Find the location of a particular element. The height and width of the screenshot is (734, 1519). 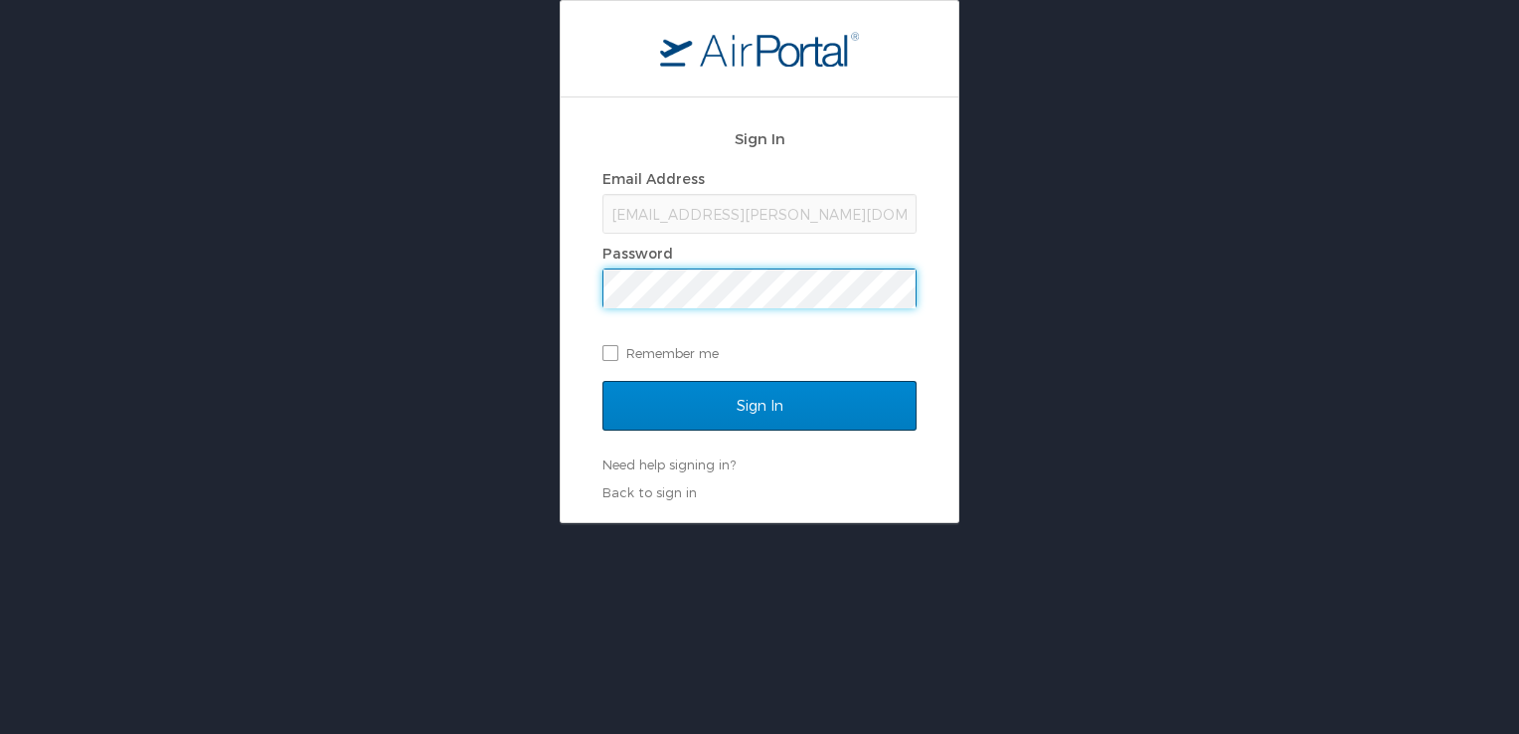

label: Password is located at coordinates (637, 252).